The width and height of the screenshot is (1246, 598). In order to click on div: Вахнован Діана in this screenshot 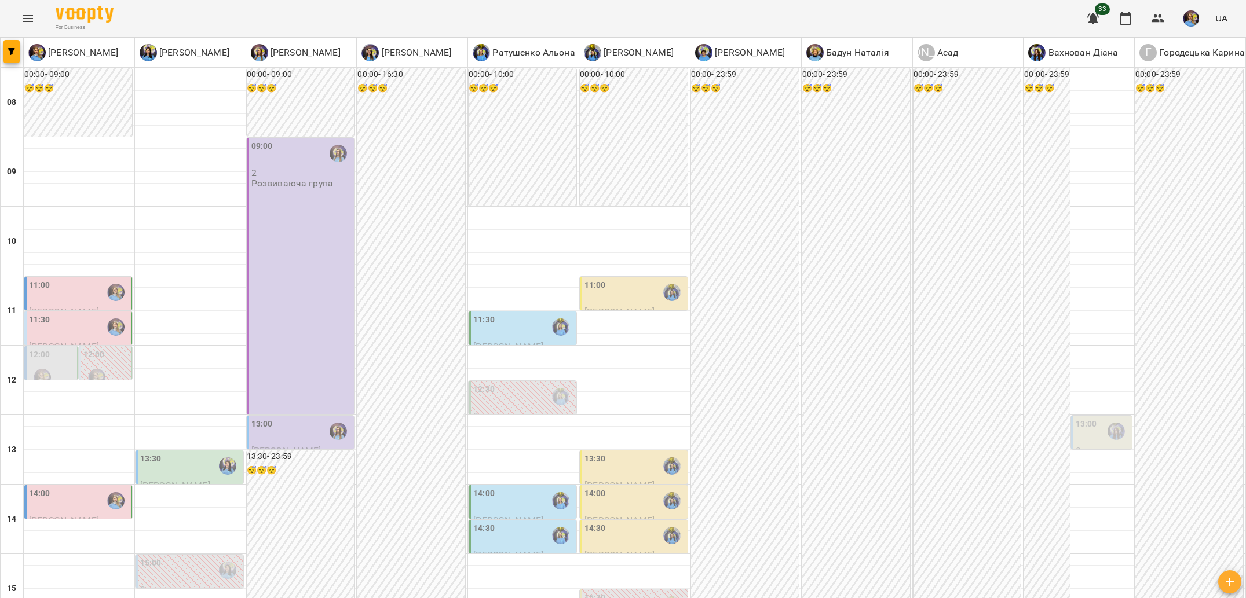, I will do `click(1073, 53)`.